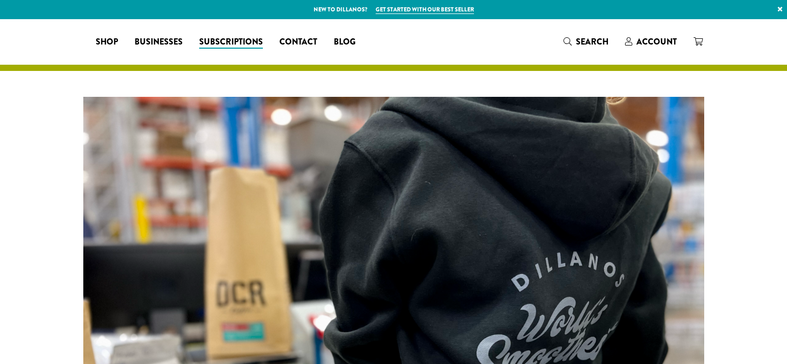 The image size is (787, 364). I want to click on span: Blog, so click(344, 42).